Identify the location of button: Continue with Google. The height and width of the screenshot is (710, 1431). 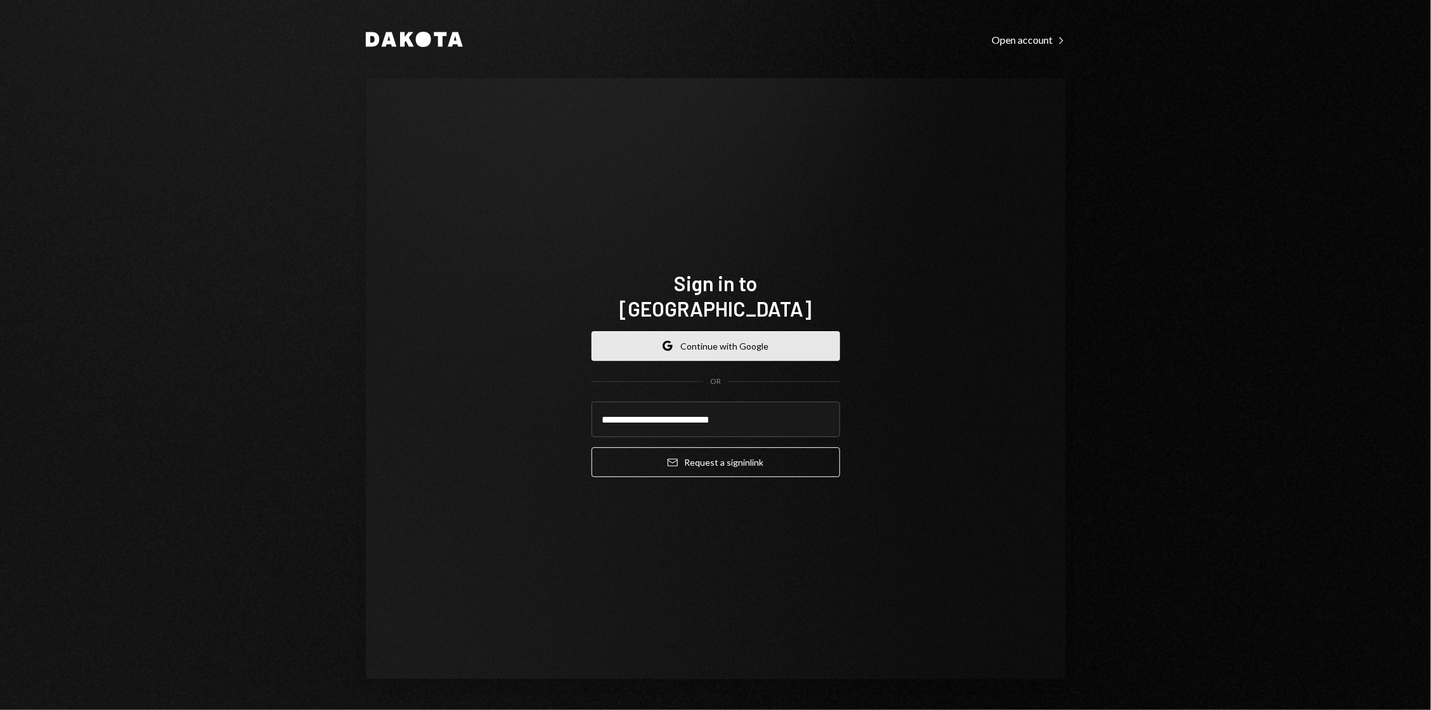
(716, 346).